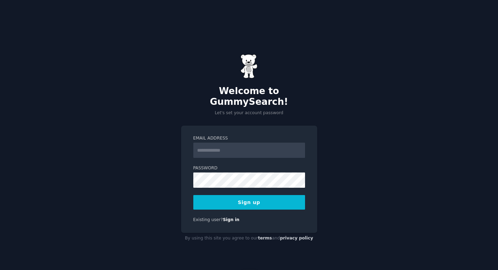 This screenshot has width=498, height=270. Describe the element at coordinates (265, 238) in the screenshot. I see `a: terms` at that location.